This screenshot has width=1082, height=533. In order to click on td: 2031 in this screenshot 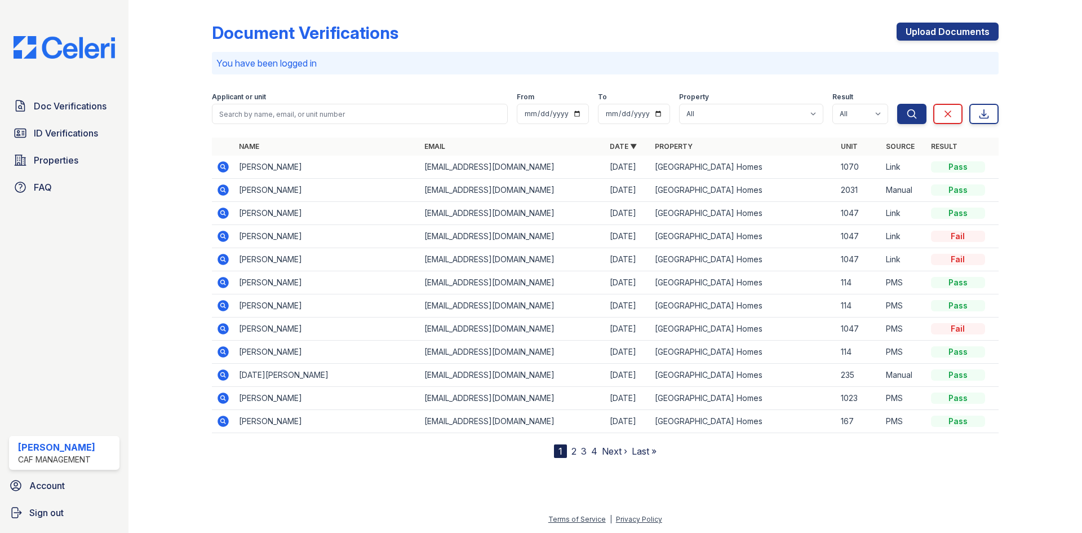, I will do `click(859, 190)`.